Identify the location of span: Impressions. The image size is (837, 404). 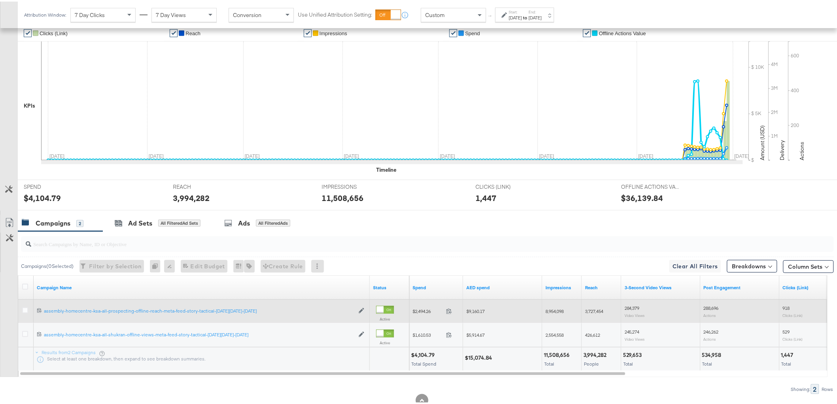
(334, 32).